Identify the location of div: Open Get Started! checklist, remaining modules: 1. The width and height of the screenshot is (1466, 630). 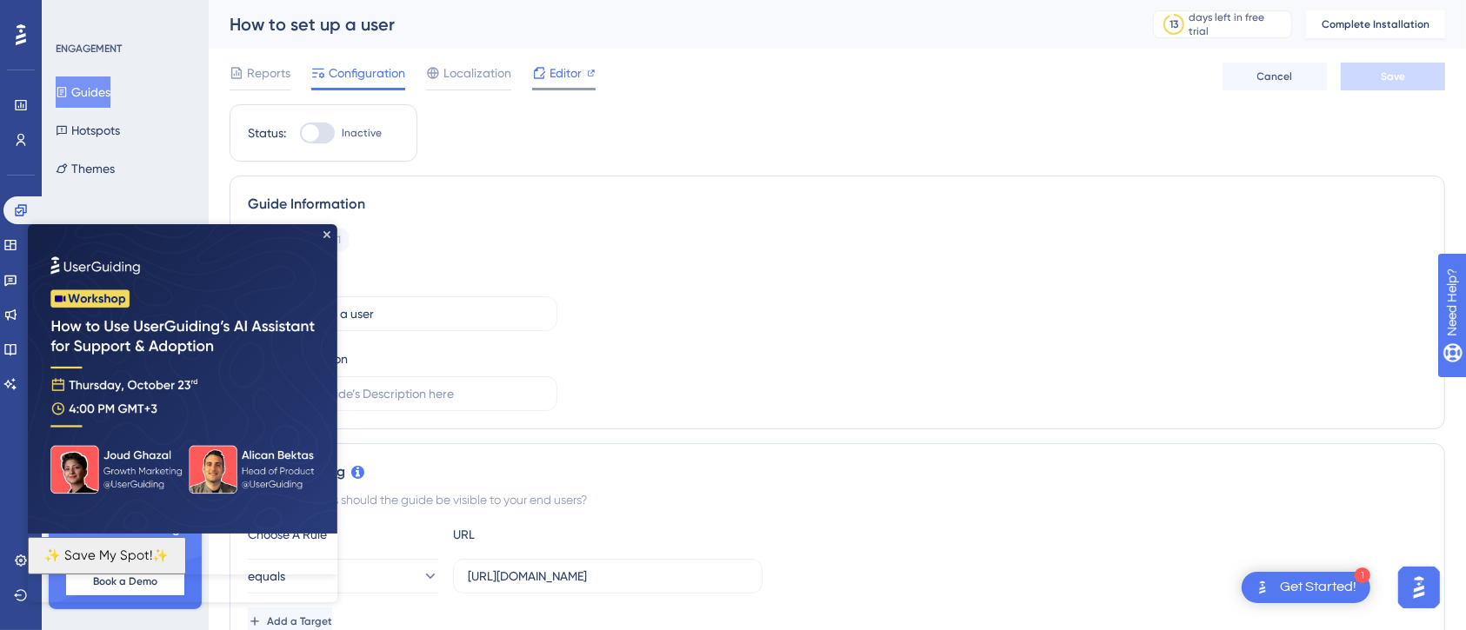
(1306, 588).